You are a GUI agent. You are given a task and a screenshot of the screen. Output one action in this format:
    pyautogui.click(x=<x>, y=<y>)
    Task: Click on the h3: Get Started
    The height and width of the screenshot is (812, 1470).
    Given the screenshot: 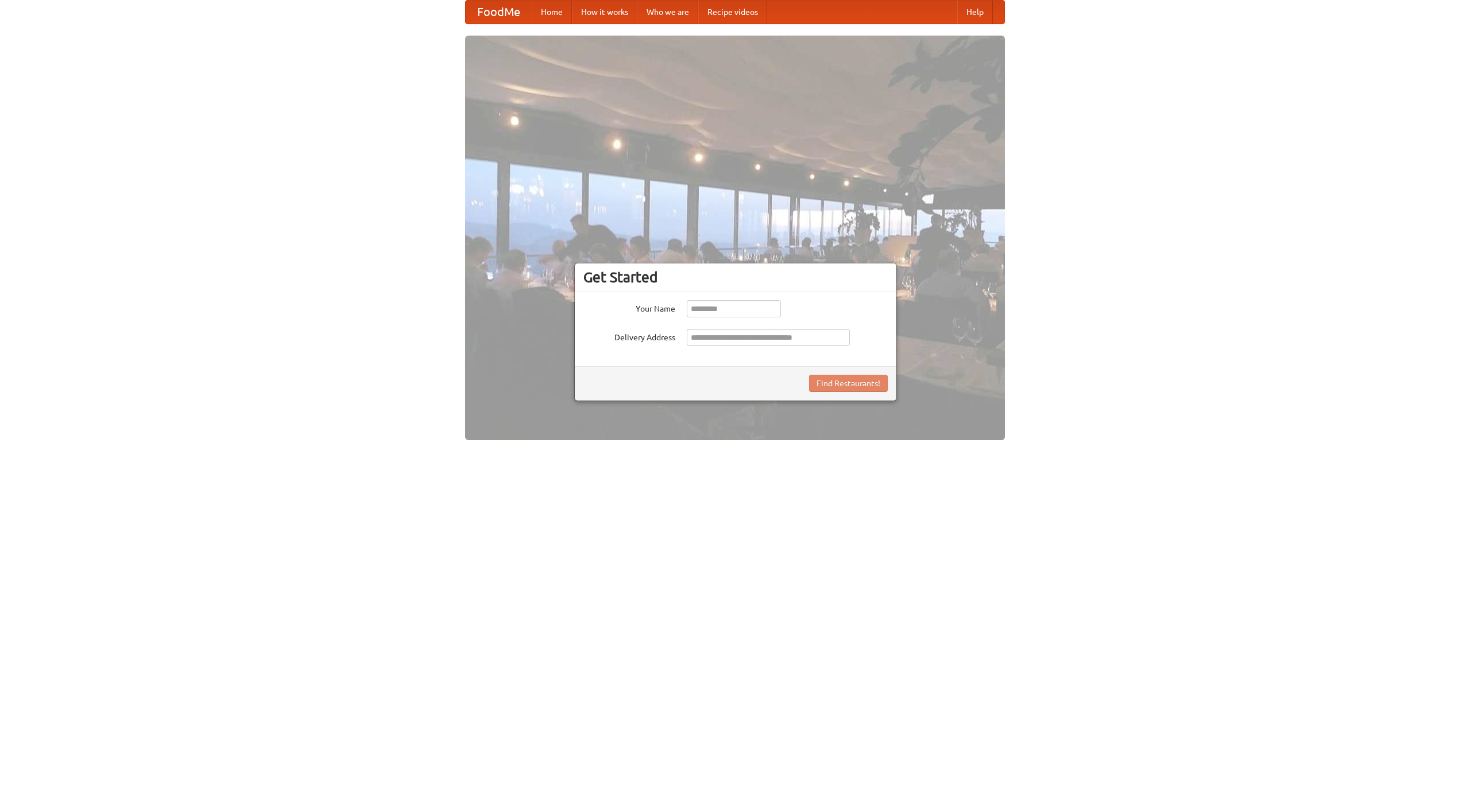 What is the action you would take?
    pyautogui.click(x=735, y=277)
    